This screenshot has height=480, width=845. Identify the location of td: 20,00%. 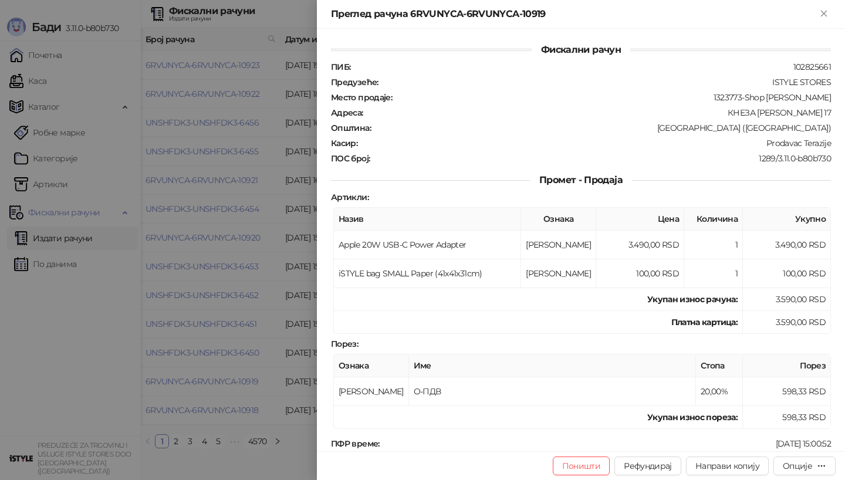
(719, 391).